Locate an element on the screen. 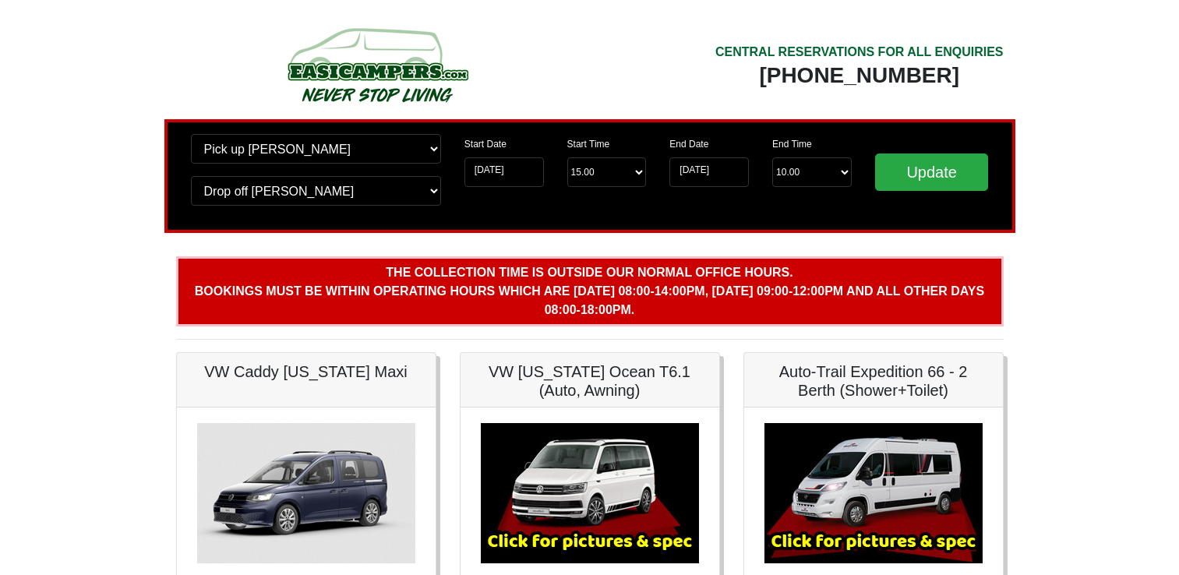 This screenshot has height=575, width=1179. label: End Time is located at coordinates (792, 144).